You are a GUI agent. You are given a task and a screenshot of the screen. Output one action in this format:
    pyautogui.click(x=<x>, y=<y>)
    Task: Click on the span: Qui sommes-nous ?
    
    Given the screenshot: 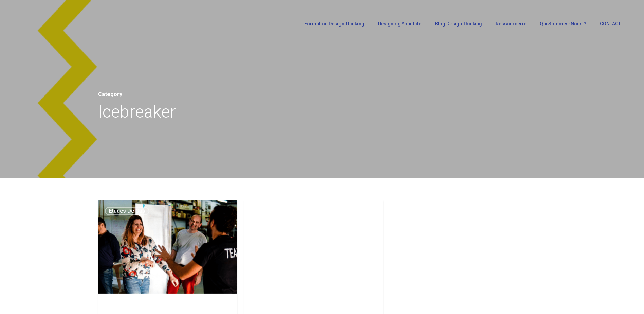 What is the action you would take?
    pyautogui.click(x=563, y=24)
    